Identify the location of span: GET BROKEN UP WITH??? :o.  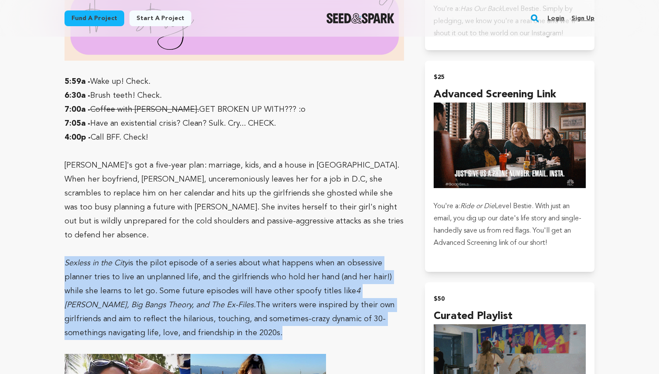
(252, 109).